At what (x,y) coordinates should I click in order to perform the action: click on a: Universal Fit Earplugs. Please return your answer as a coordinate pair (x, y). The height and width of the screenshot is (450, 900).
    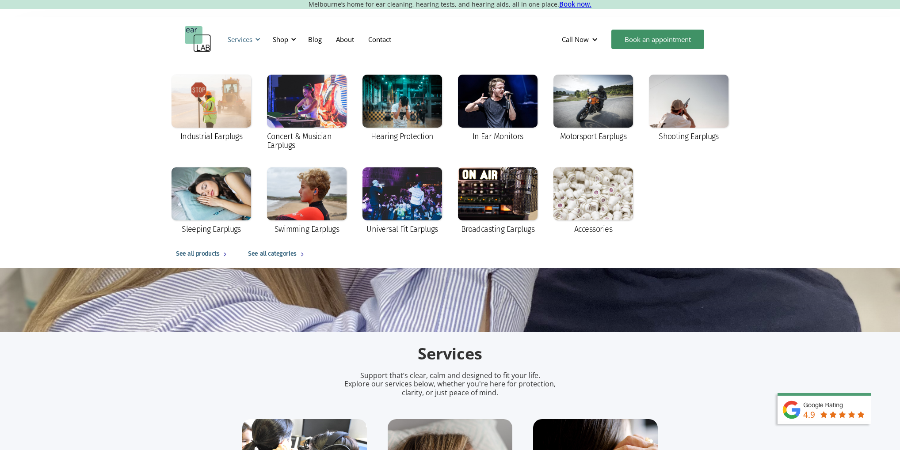
    Looking at the image, I should click on (402, 202).